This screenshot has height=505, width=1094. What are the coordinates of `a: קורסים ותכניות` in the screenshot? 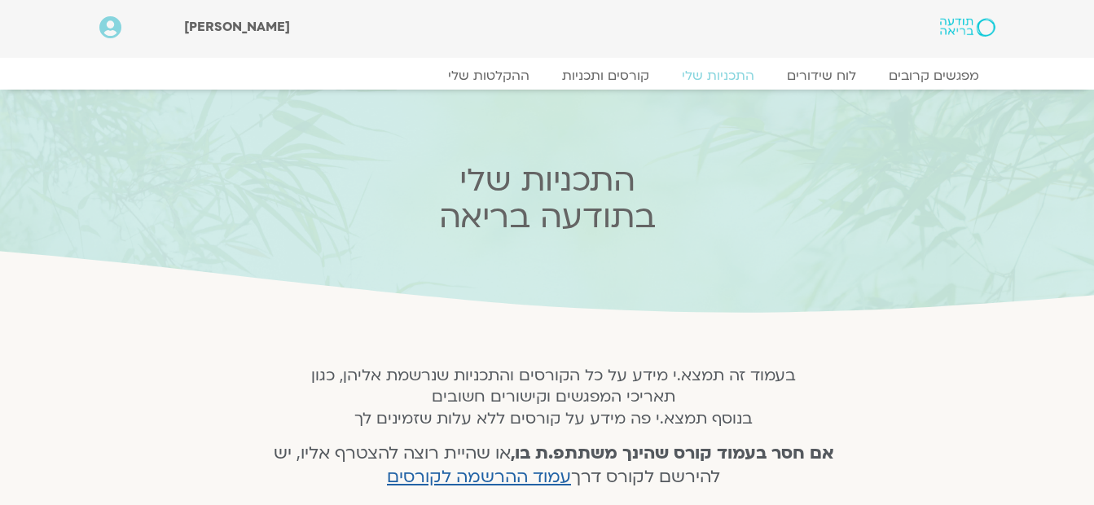 It's located at (605, 76).